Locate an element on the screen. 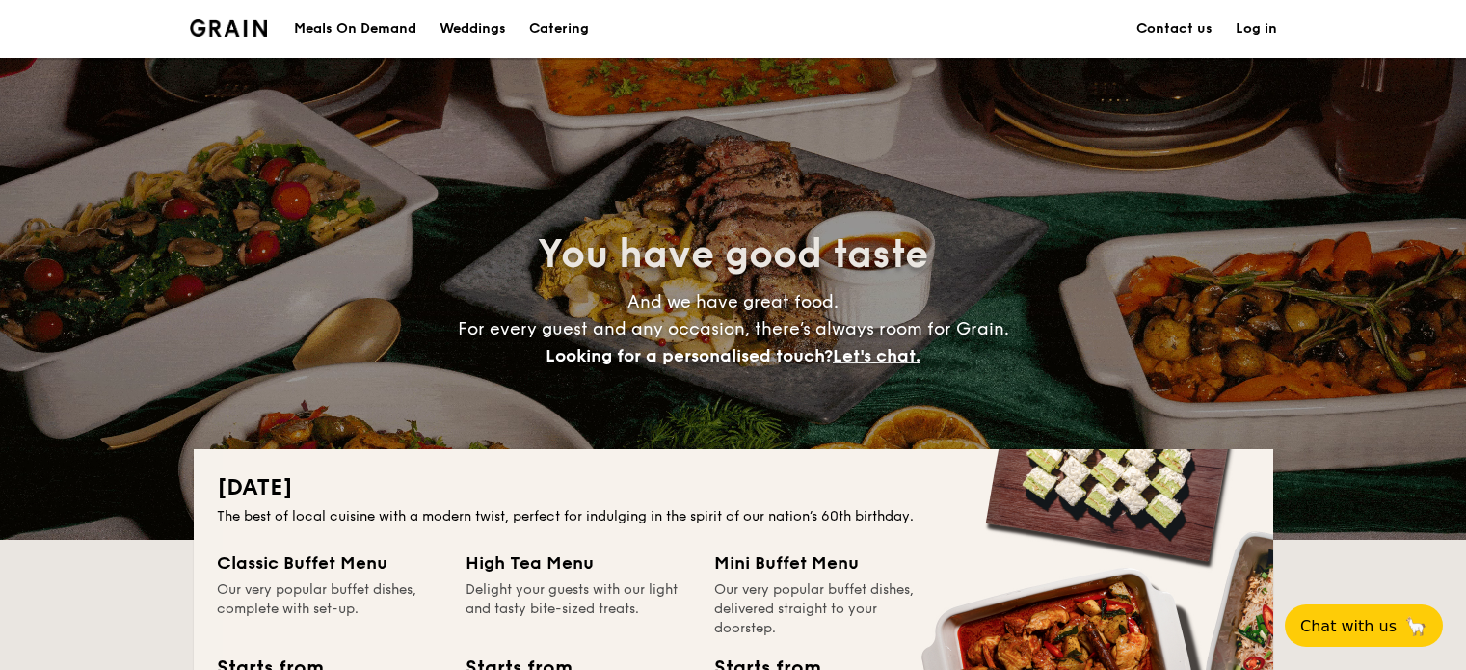  div: The best of local cuisine with a modern twist, perfect for indulging in the spirit of our nation’... is located at coordinates (733, 517).